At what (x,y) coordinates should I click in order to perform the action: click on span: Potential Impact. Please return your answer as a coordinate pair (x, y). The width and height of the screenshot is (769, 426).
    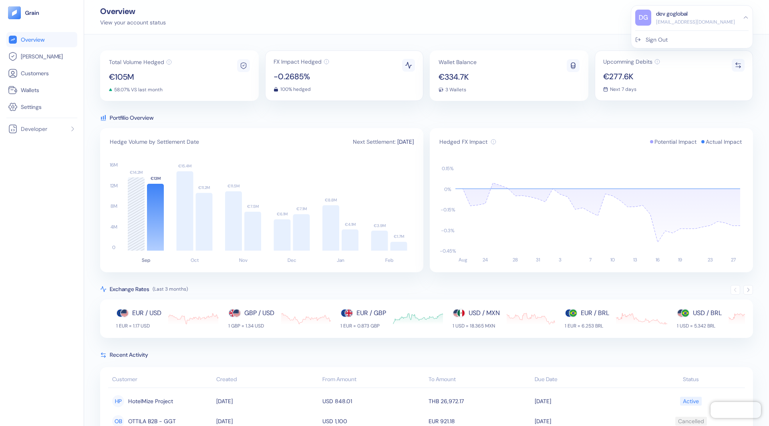
    Looking at the image, I should click on (675, 142).